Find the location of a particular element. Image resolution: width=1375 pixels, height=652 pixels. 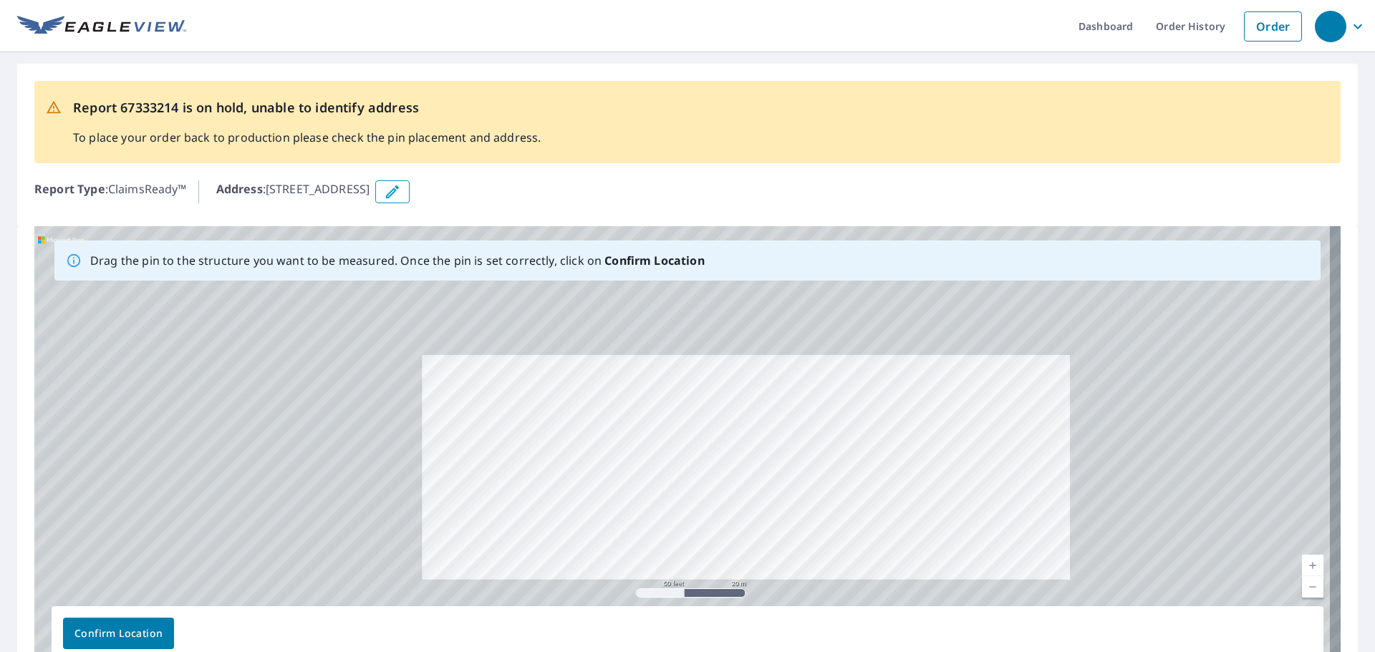

b: Confirm Location is located at coordinates (654, 261).